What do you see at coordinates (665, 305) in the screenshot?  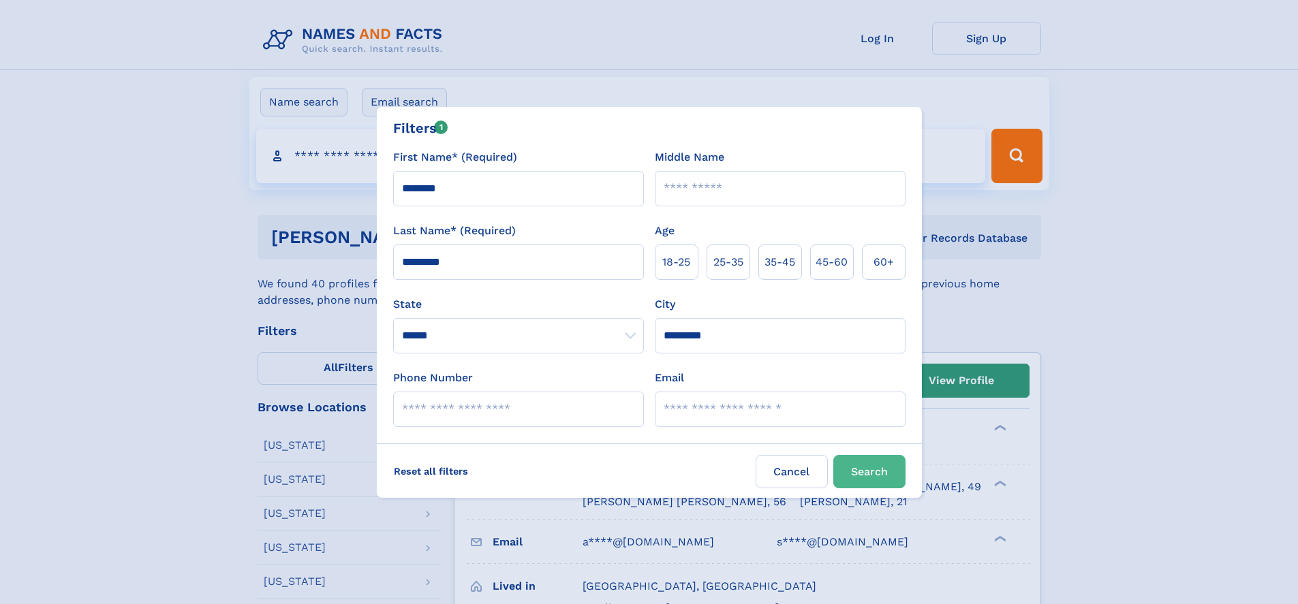 I see `label: City` at bounding box center [665, 305].